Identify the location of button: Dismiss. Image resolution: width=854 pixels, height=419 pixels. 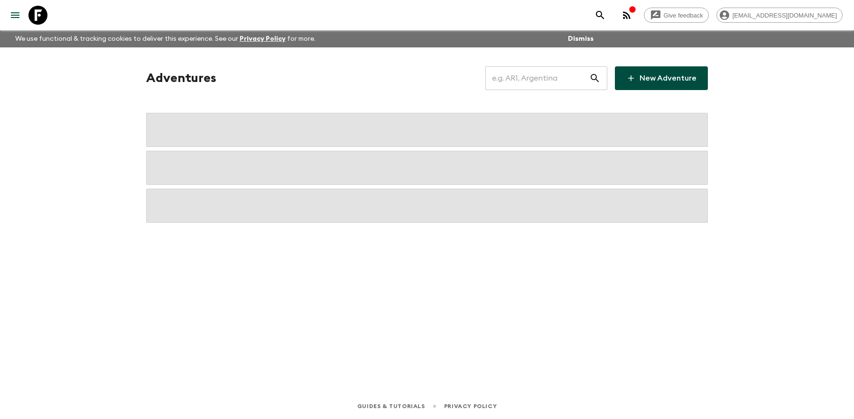
(580, 39).